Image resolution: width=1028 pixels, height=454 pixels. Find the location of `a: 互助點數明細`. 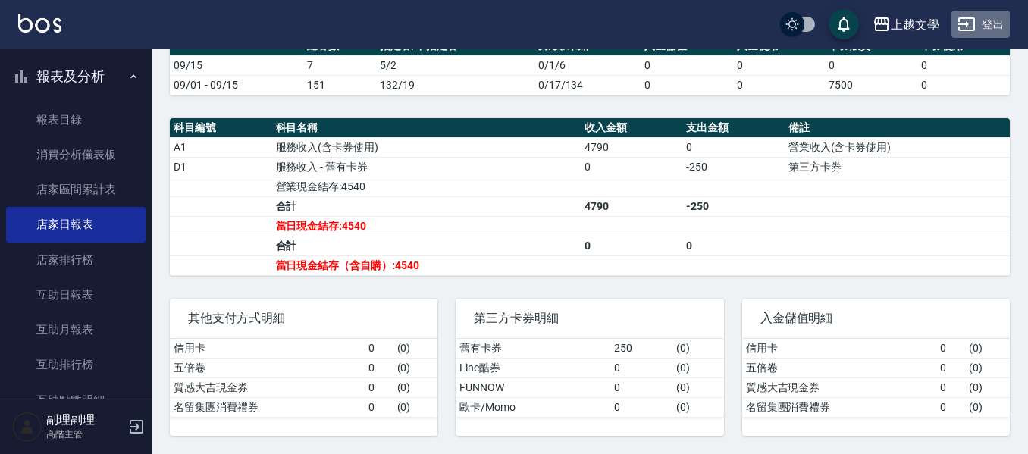

a: 互助點數明細 is located at coordinates (76, 400).